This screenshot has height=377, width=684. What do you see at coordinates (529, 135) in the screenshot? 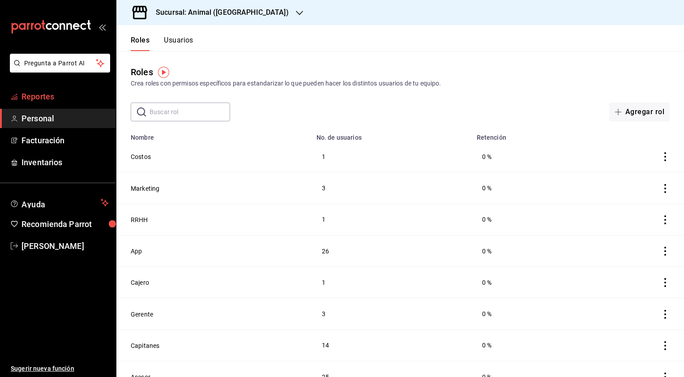
I see `th: Retención` at bounding box center [529, 135].